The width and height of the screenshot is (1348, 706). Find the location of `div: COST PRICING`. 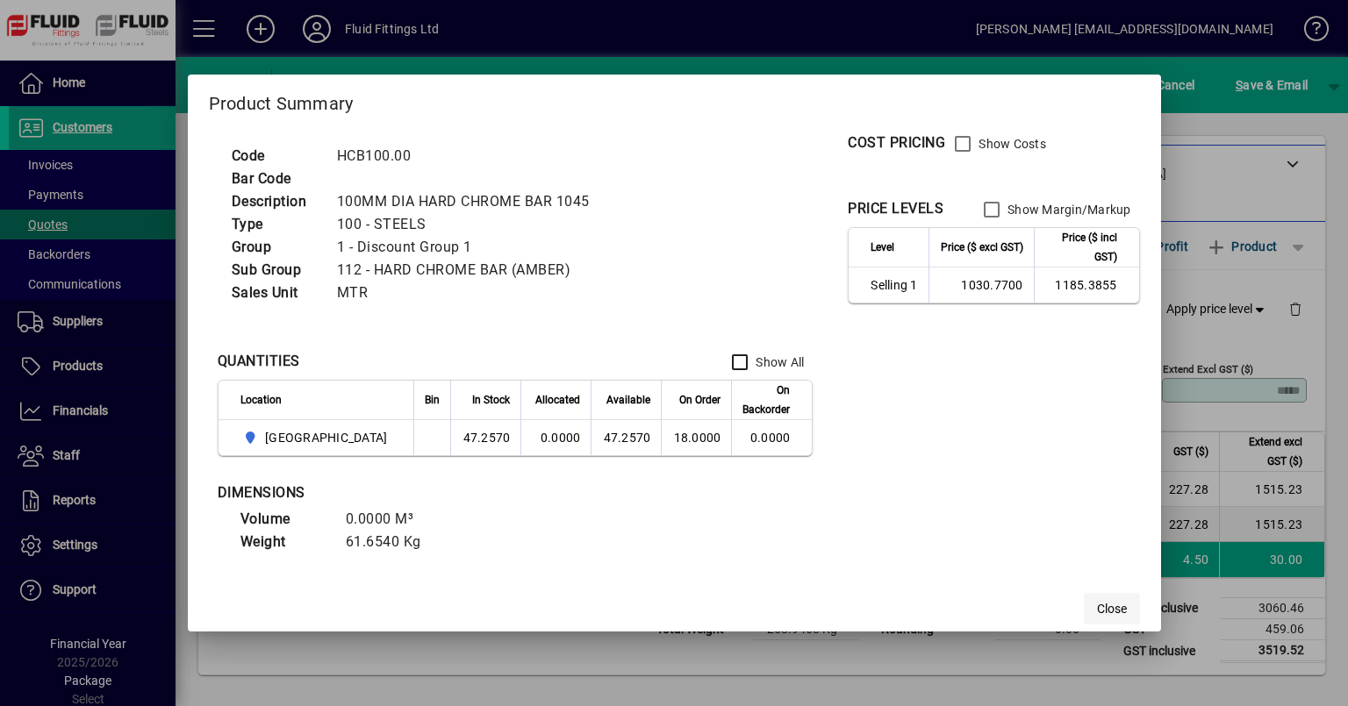

div: COST PRICING is located at coordinates (896, 143).